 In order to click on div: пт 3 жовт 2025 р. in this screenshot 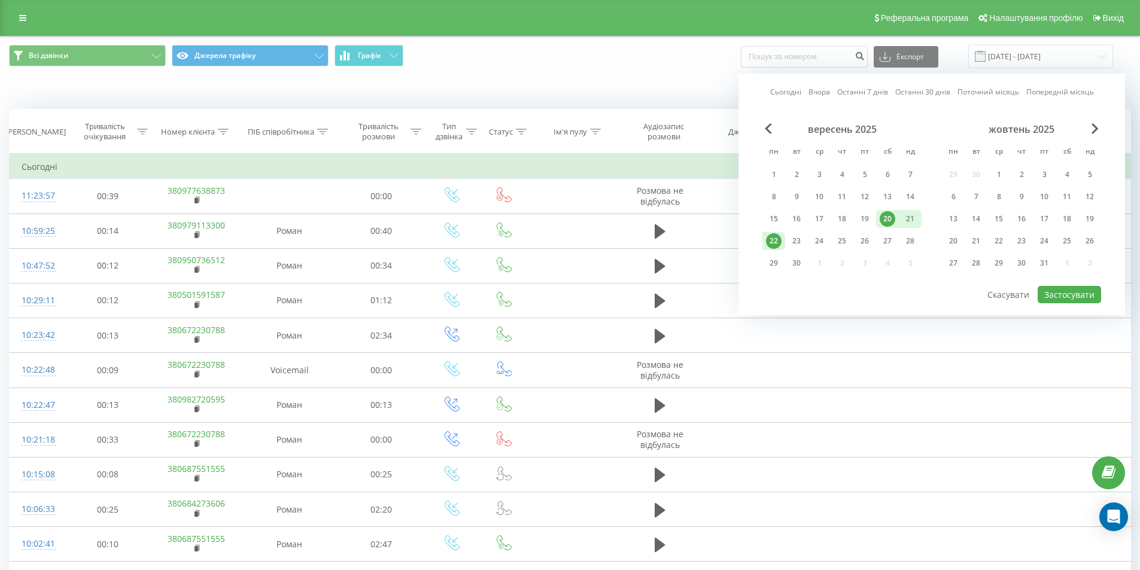, I will do `click(1045, 175)`.